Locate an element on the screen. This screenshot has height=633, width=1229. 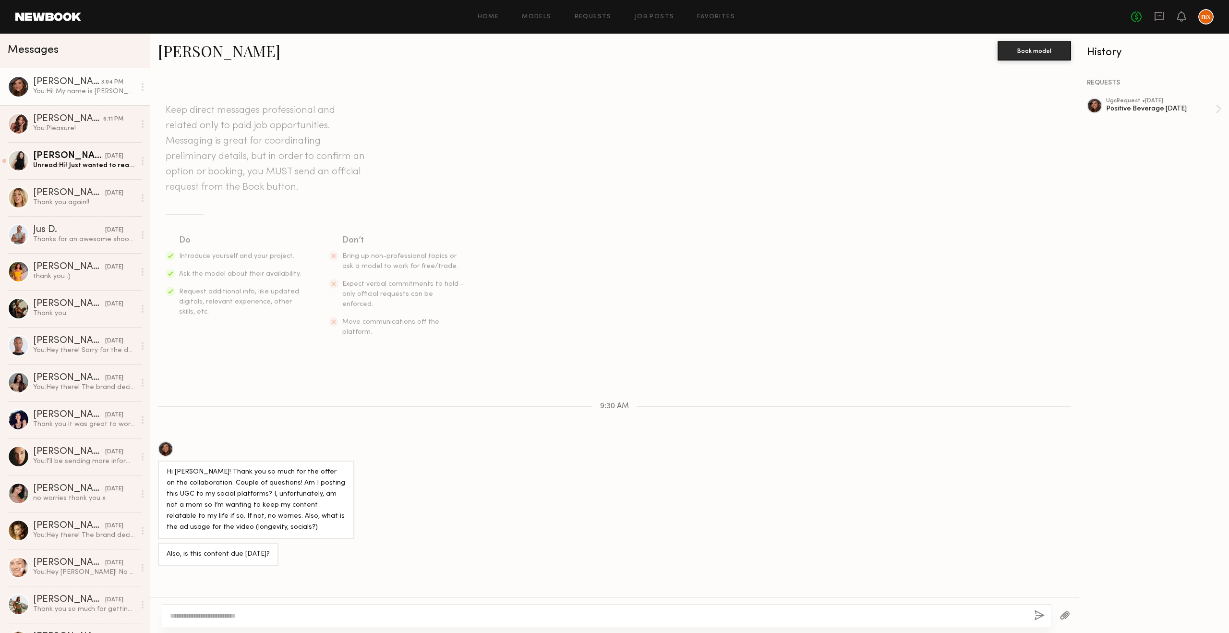
span: Bring up non-professional topics or ask a model to work for free/trade. is located at coordinates (400, 261).